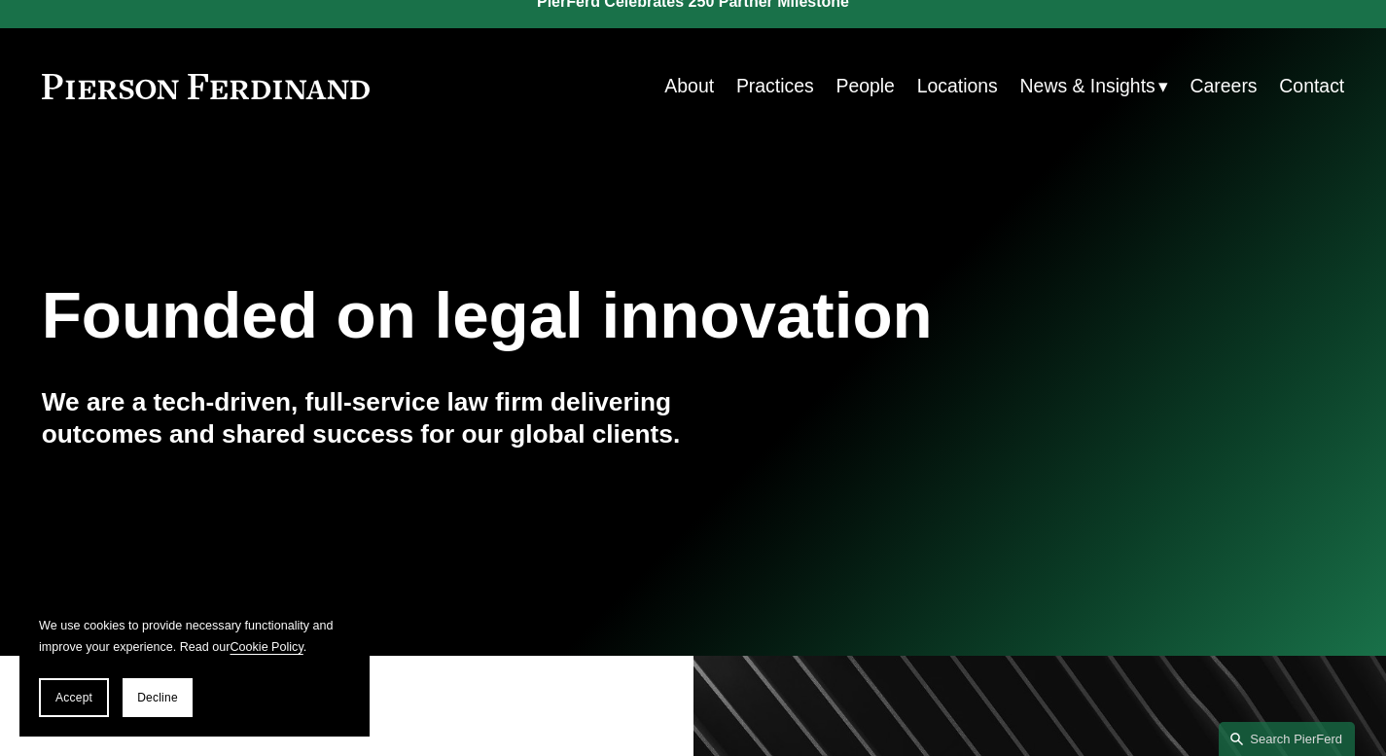  Describe the element at coordinates (775, 86) in the screenshot. I see `a: Practices` at that location.